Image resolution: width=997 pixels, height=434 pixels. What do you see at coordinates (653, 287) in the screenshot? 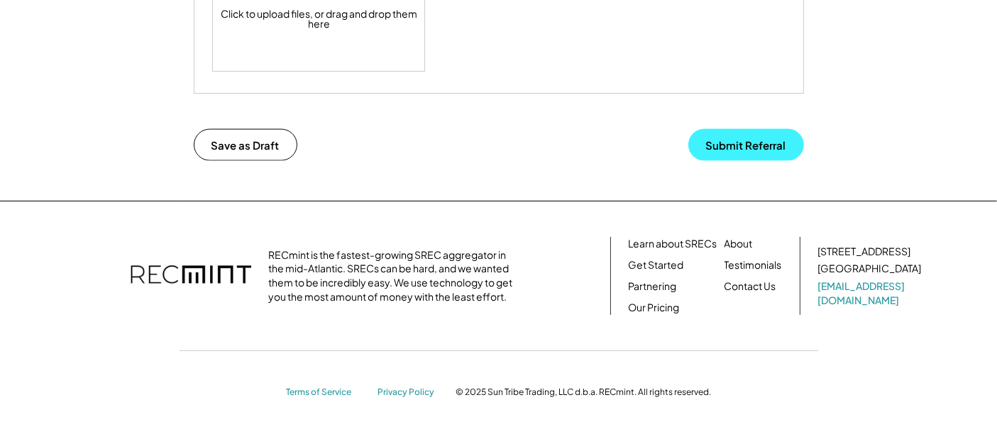
I see `a: Partnering` at bounding box center [653, 287].